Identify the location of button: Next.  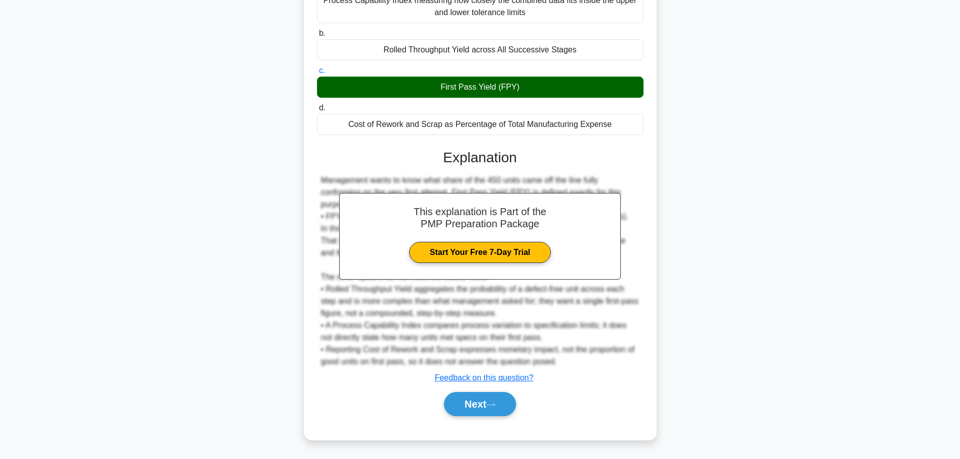
(480, 404).